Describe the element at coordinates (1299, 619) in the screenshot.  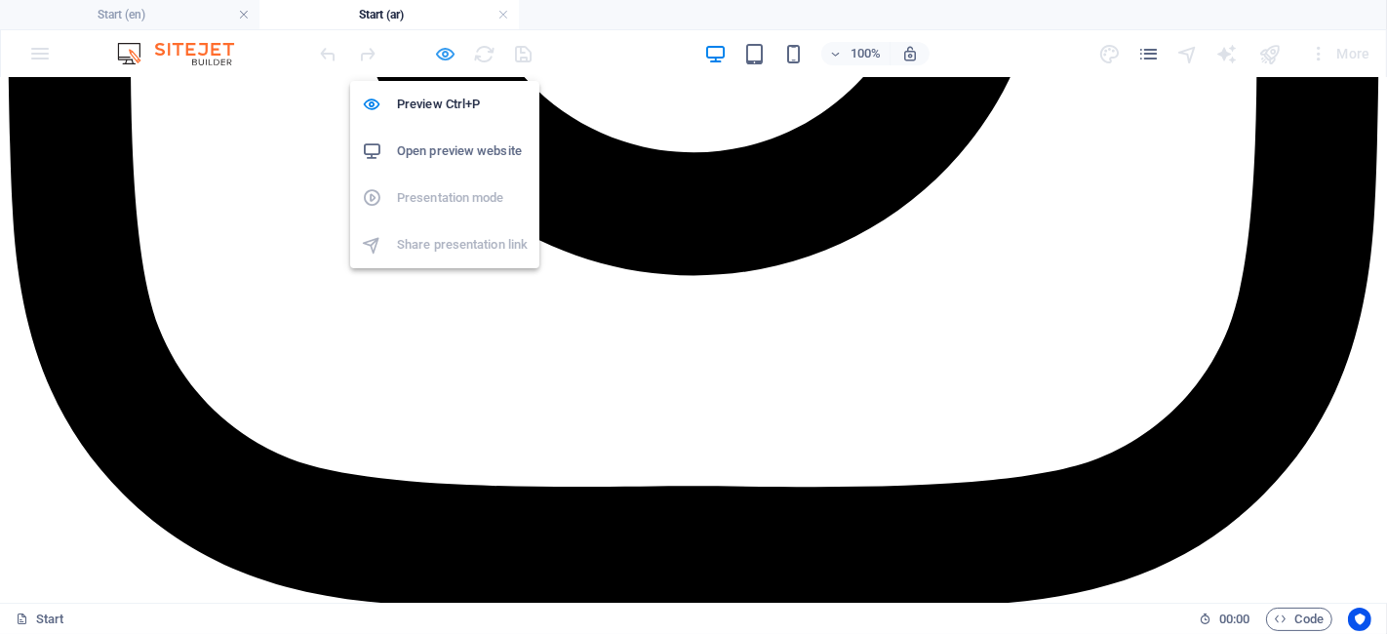
I see `span: Code` at that location.